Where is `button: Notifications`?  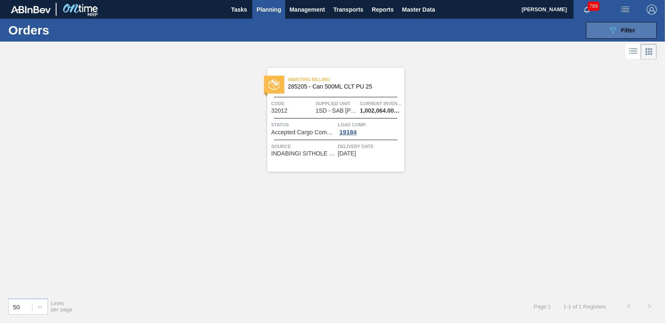 button: Notifications is located at coordinates (587, 10).